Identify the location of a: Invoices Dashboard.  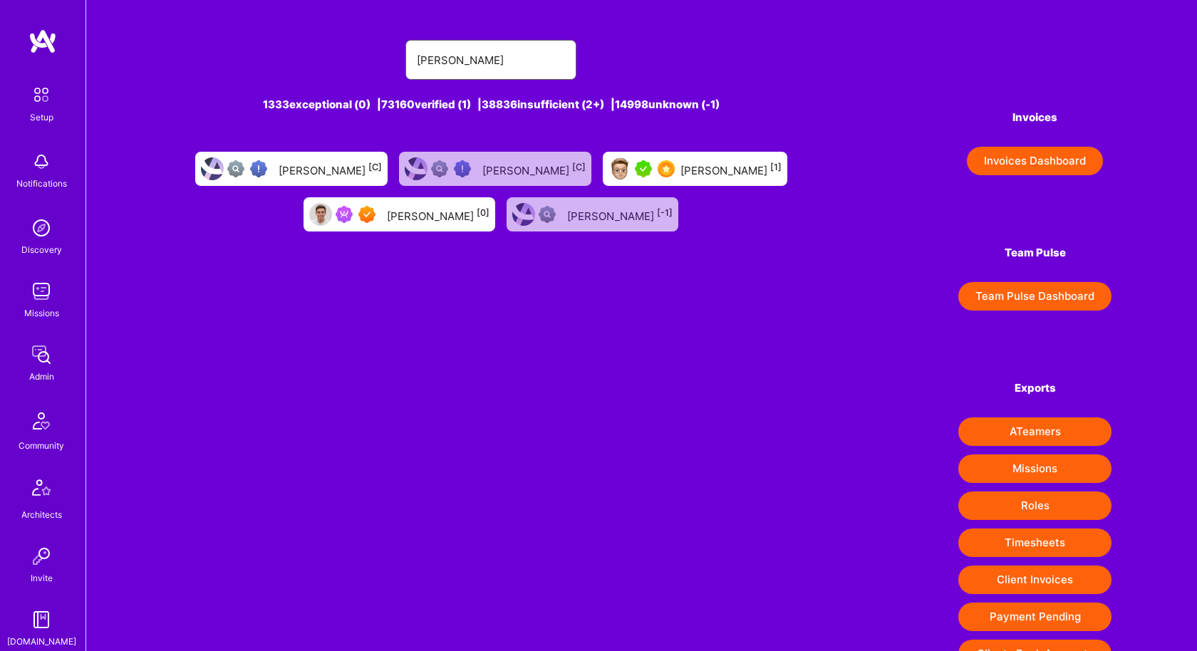
(1034, 161).